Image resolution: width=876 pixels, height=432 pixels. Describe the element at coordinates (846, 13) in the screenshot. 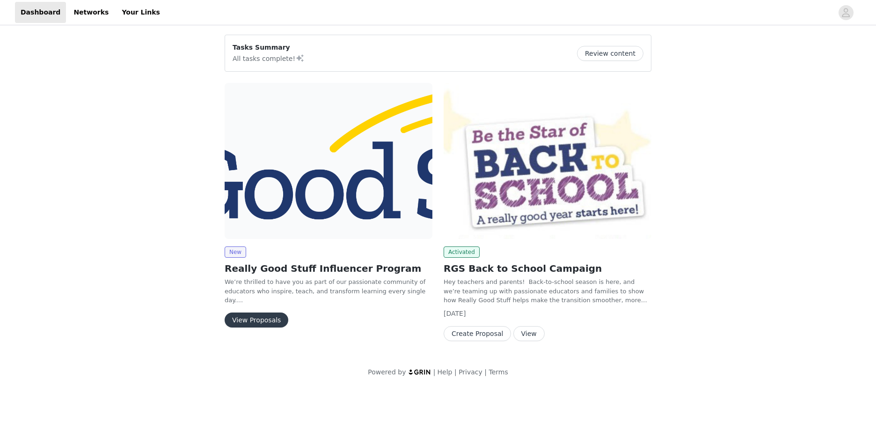

I see `div: avatar` at that location.